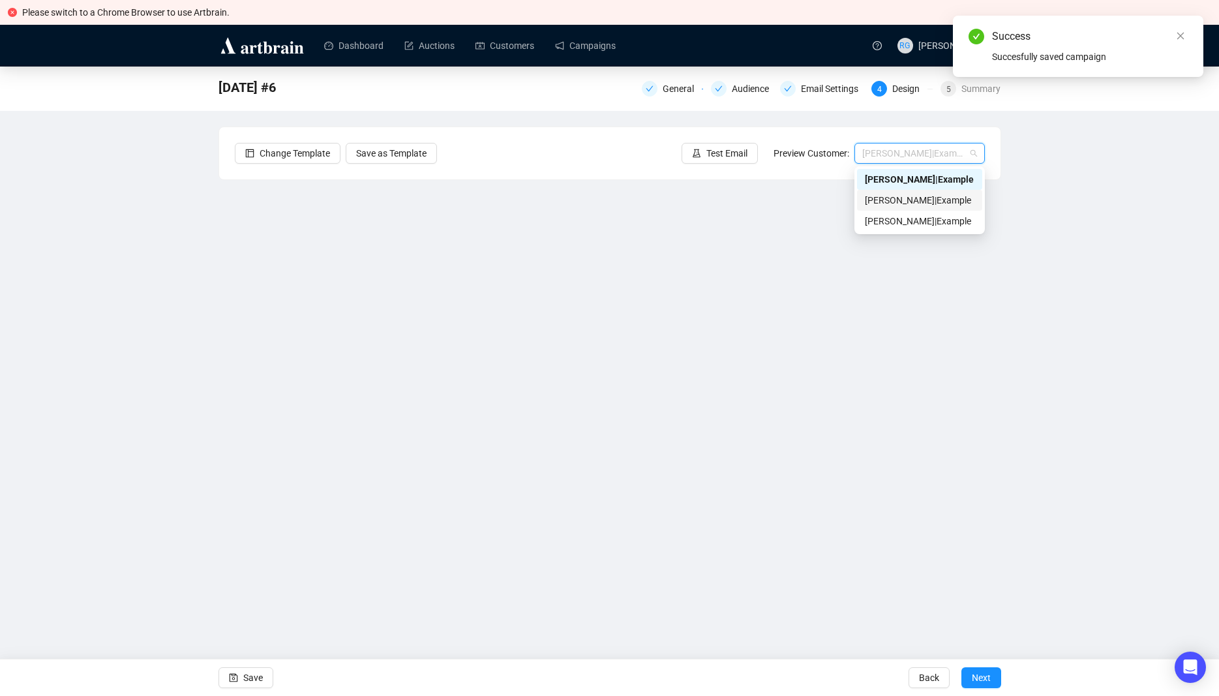  I want to click on button: Save, so click(246, 677).